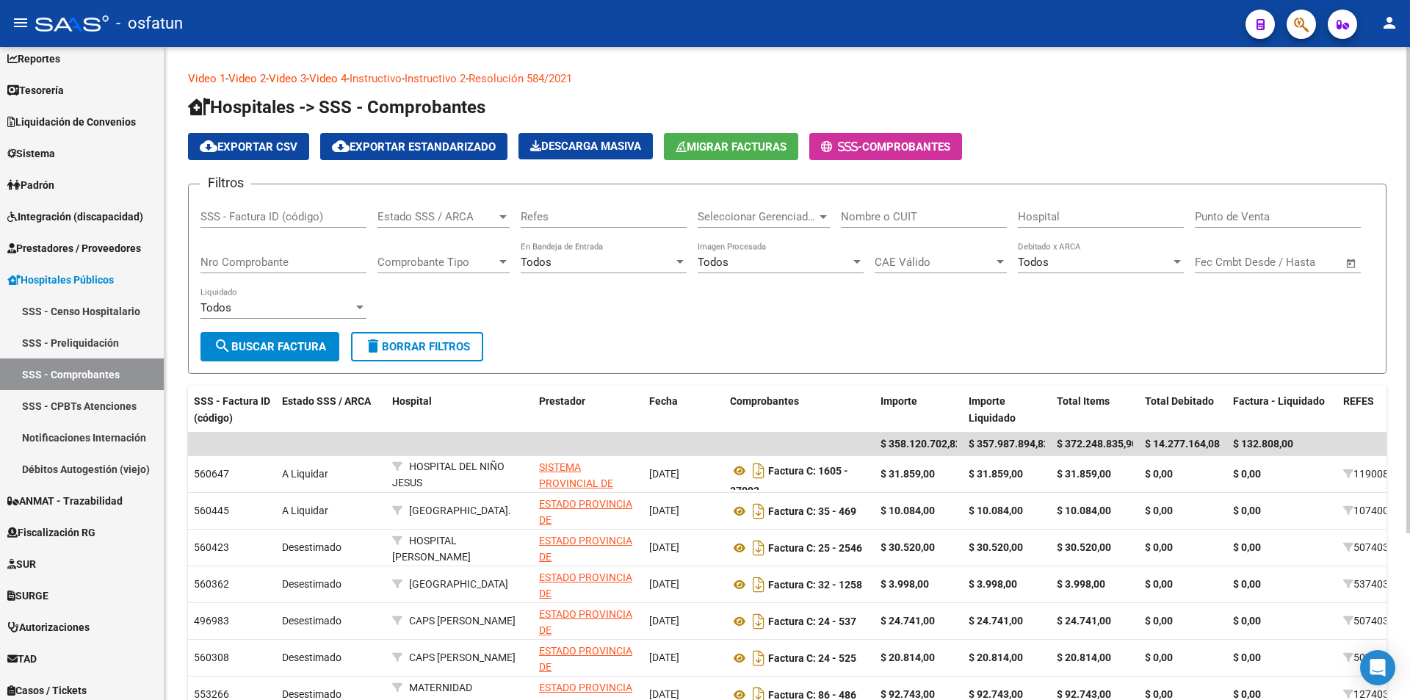  I want to click on strong: : 1605 - 27092, so click(789, 480).